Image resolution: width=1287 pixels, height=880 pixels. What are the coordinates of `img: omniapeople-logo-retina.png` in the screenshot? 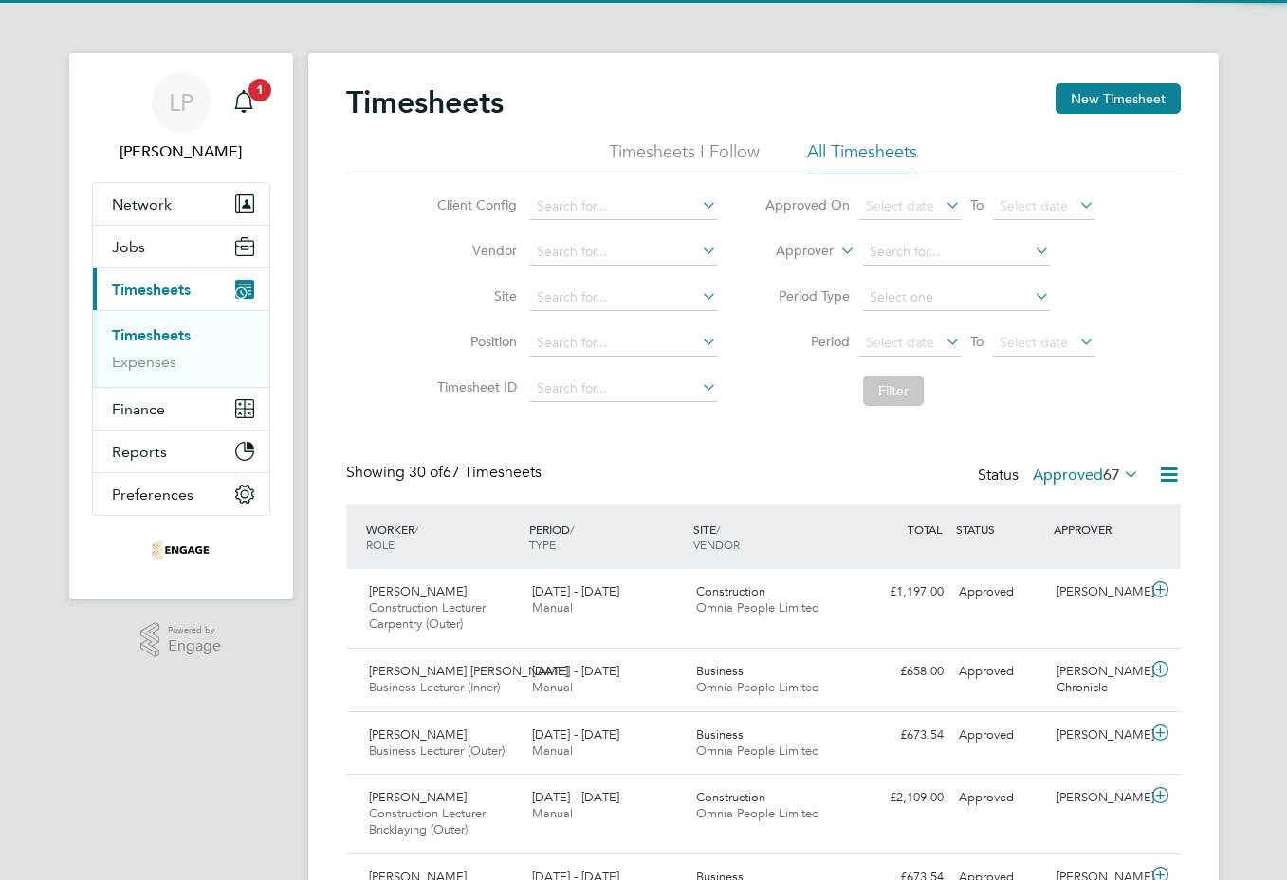 It's located at (180, 550).